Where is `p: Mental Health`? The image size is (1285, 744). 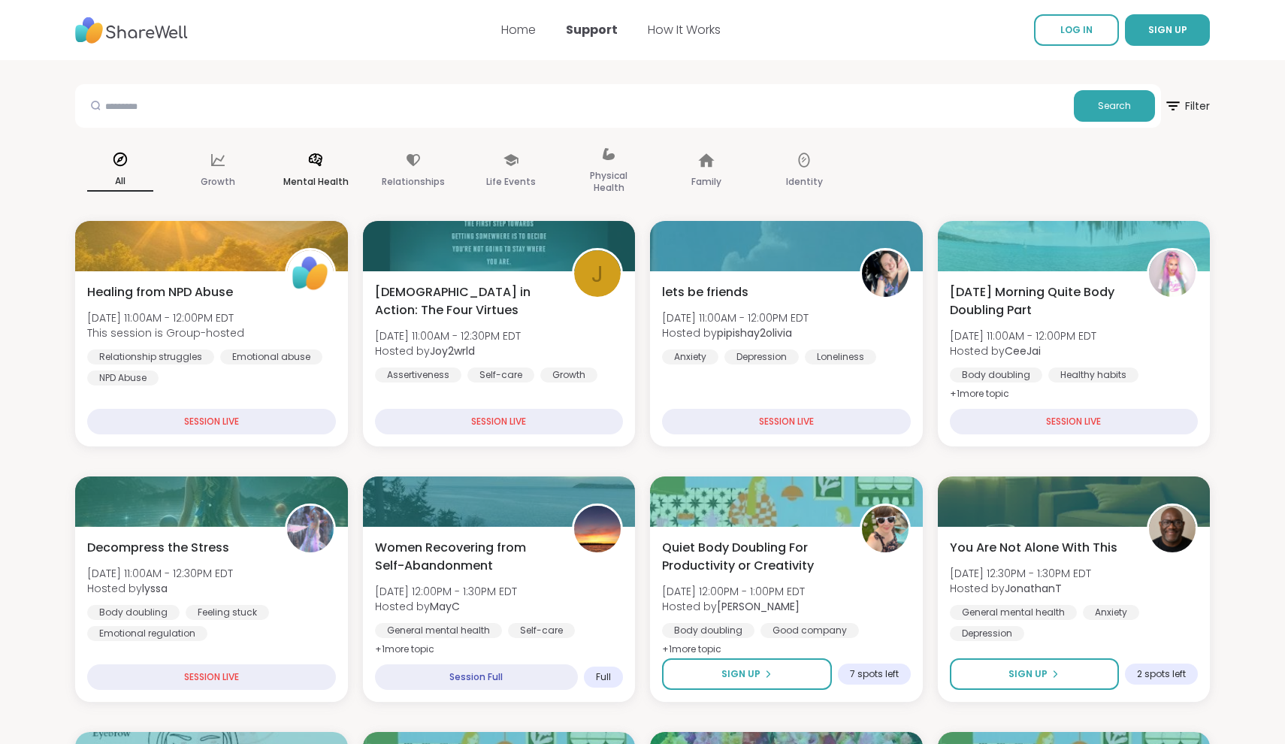 p: Mental Health is located at coordinates (316, 182).